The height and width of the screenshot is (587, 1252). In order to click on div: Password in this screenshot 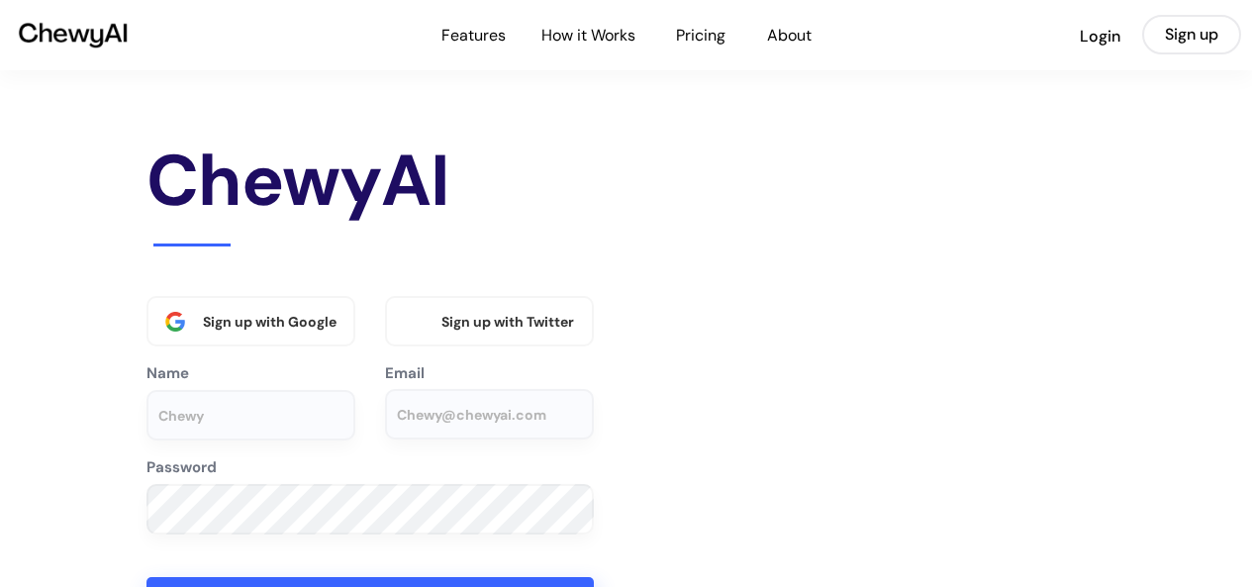, I will do `click(185, 467)`.